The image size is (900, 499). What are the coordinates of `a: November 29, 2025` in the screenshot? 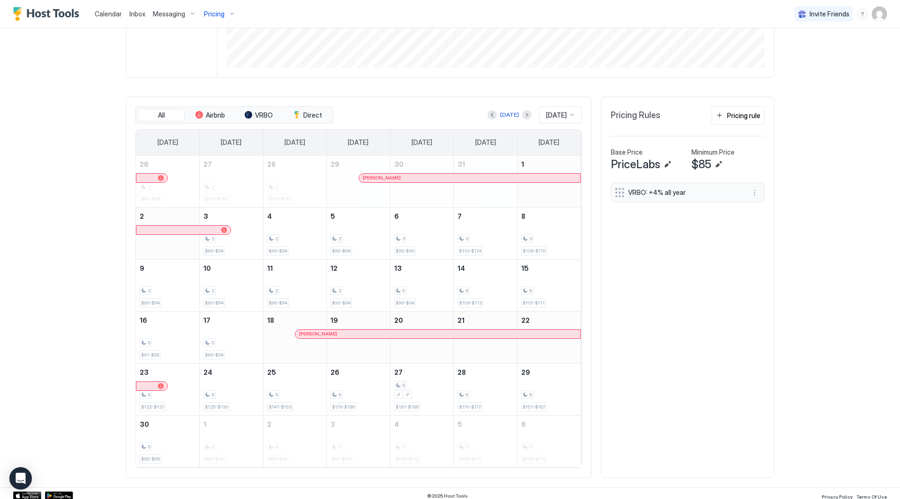 It's located at (549, 372).